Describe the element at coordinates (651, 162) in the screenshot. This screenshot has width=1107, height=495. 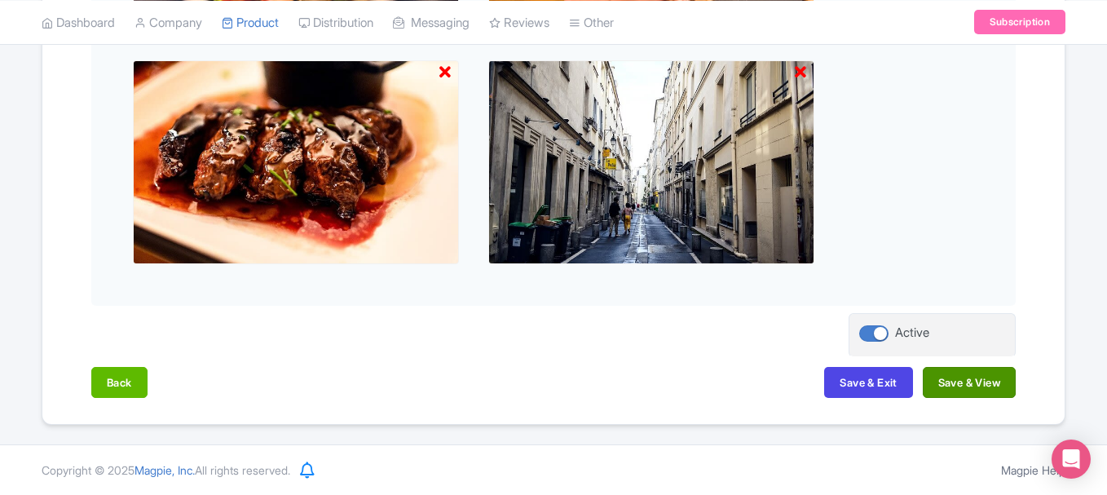
I see `img: j5s7igqaficcftswzrjc.jpg` at that location.